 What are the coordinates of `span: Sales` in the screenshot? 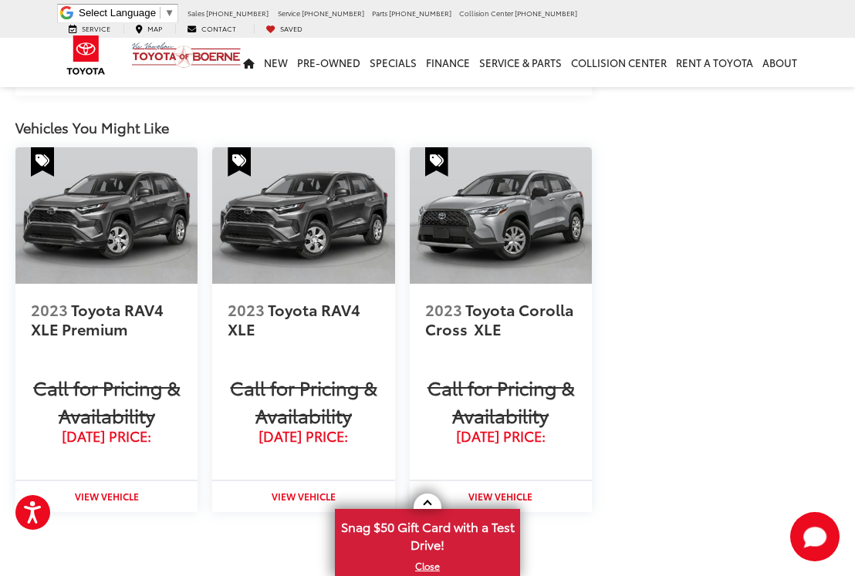 It's located at (196, 12).